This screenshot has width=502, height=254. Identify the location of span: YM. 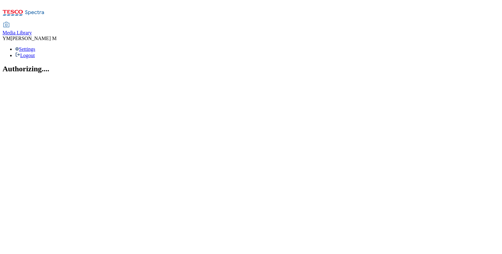
(7, 38).